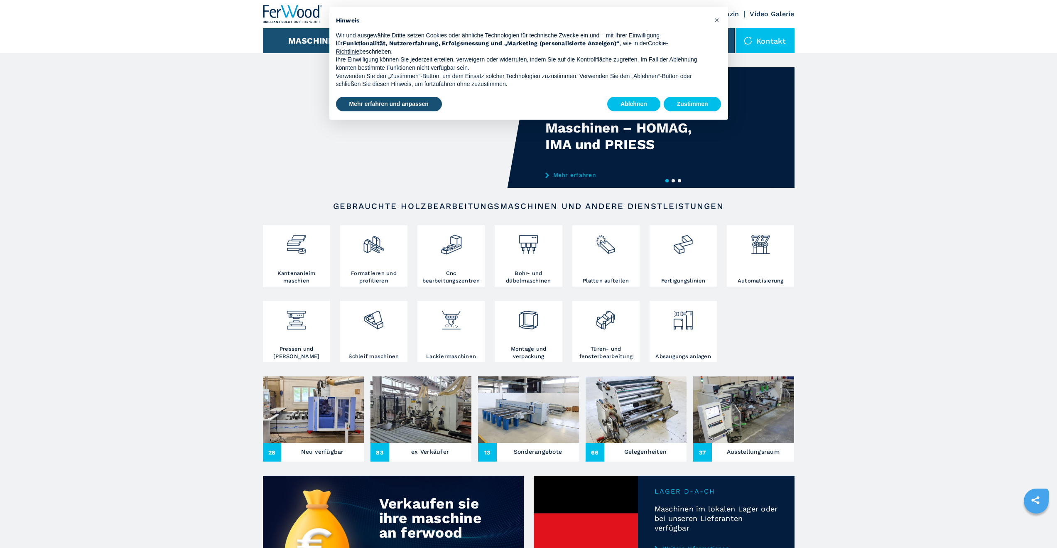 This screenshot has width=1057, height=548. I want to click on a: Automatisierung, so click(760, 256).